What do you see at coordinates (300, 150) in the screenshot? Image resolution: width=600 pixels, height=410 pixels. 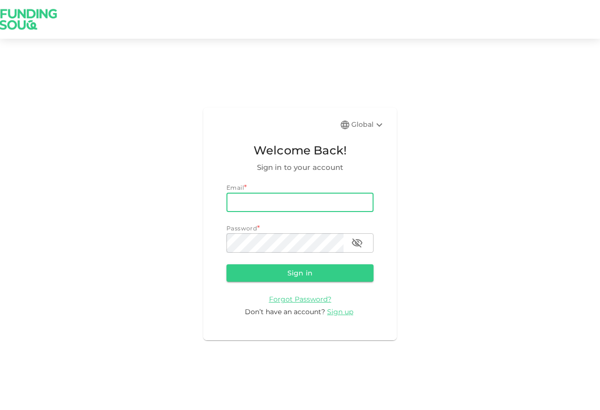 I see `span: Welcome Back!` at bounding box center [300, 150].